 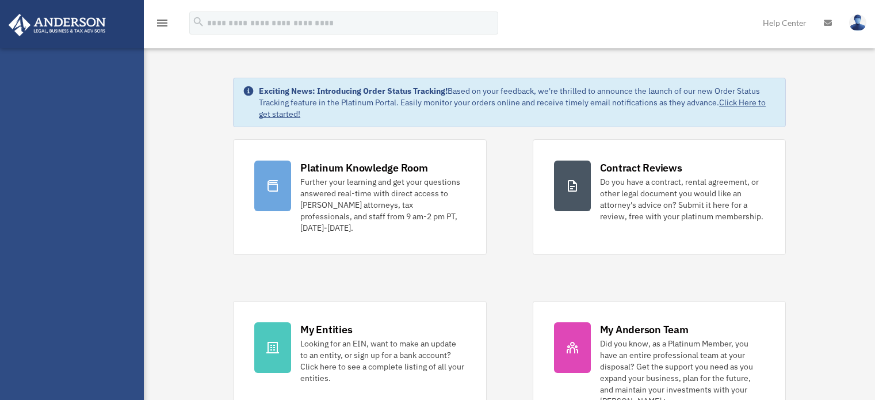 I want to click on i: search, so click(x=198, y=22).